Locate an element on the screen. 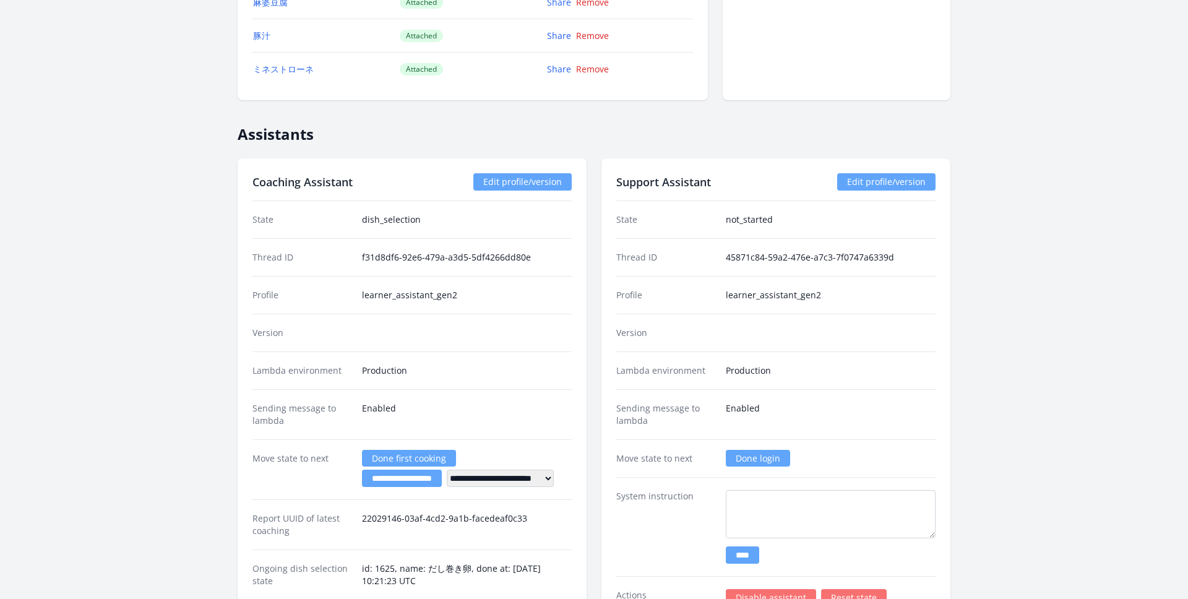  dd: 45871c84-59a2-476e-a7c3-7f0747a6339d is located at coordinates (831, 257).